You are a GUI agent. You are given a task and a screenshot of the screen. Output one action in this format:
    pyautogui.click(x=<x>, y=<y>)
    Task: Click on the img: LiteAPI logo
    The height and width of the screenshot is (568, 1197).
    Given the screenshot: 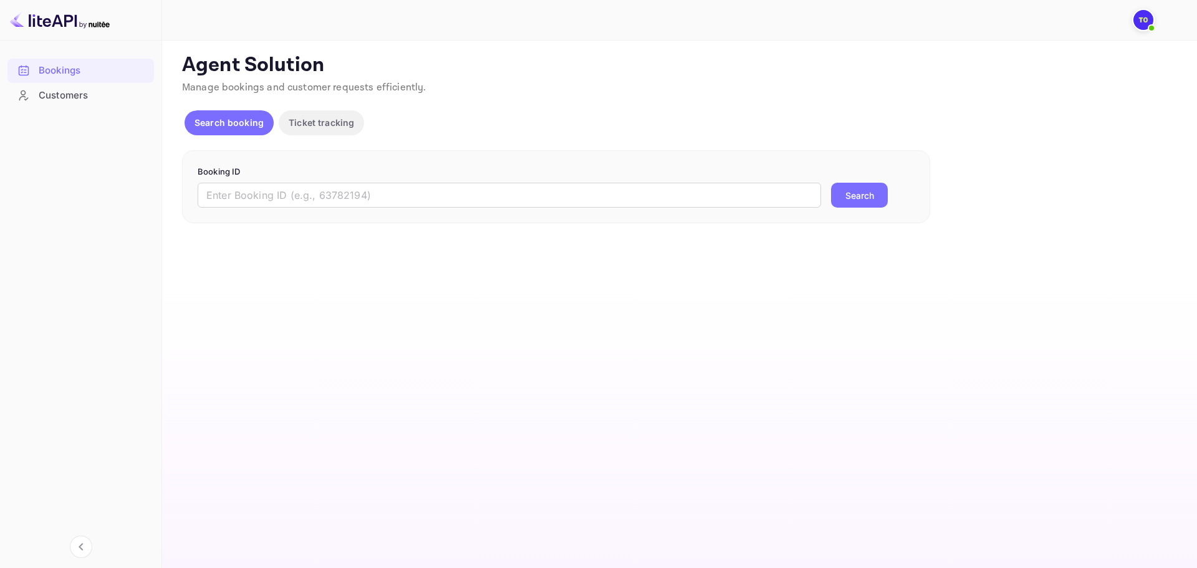 What is the action you would take?
    pyautogui.click(x=60, y=20)
    